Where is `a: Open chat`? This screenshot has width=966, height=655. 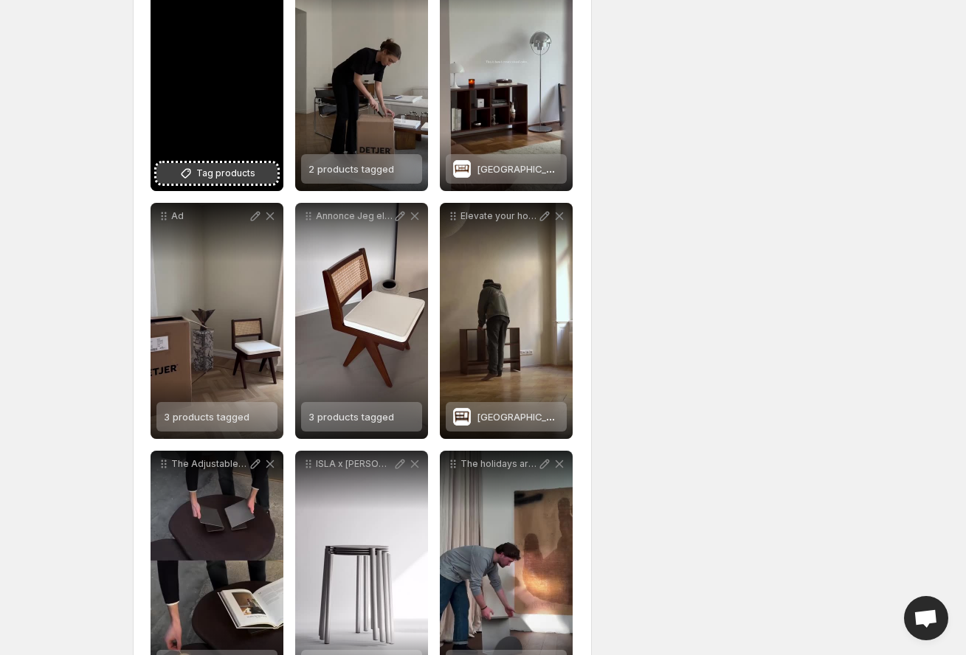 a: Open chat is located at coordinates (926, 618).